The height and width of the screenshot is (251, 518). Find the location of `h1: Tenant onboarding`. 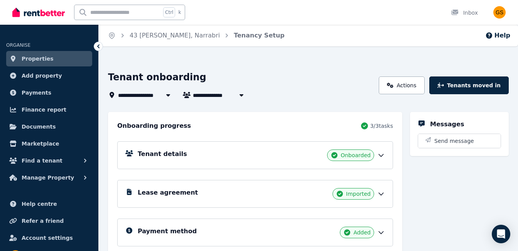

h1: Tenant onboarding is located at coordinates (157, 77).